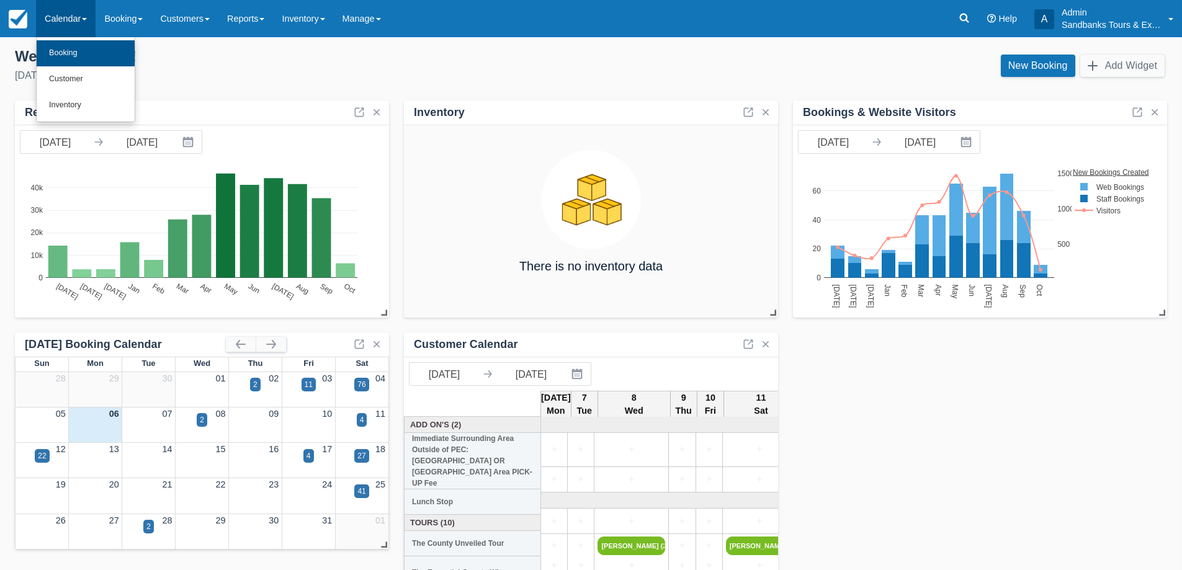 The image size is (1182, 570). What do you see at coordinates (380, 379) in the screenshot?
I see `a: 04` at bounding box center [380, 379].